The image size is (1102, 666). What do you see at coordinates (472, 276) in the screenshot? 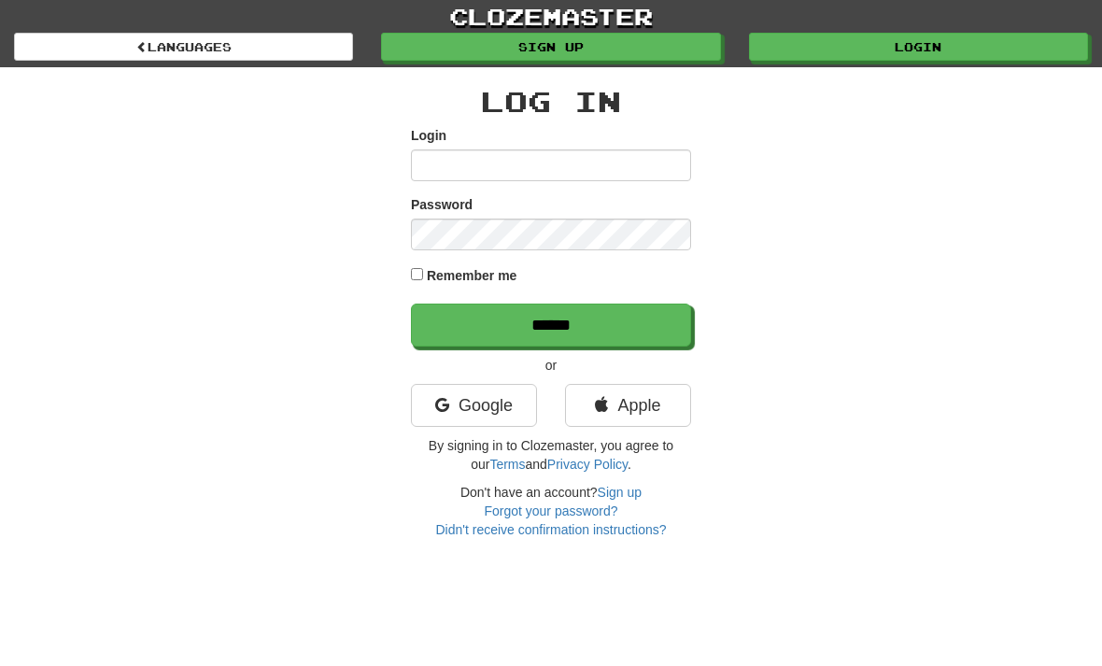
I see `label: Remember me` at bounding box center [472, 276].